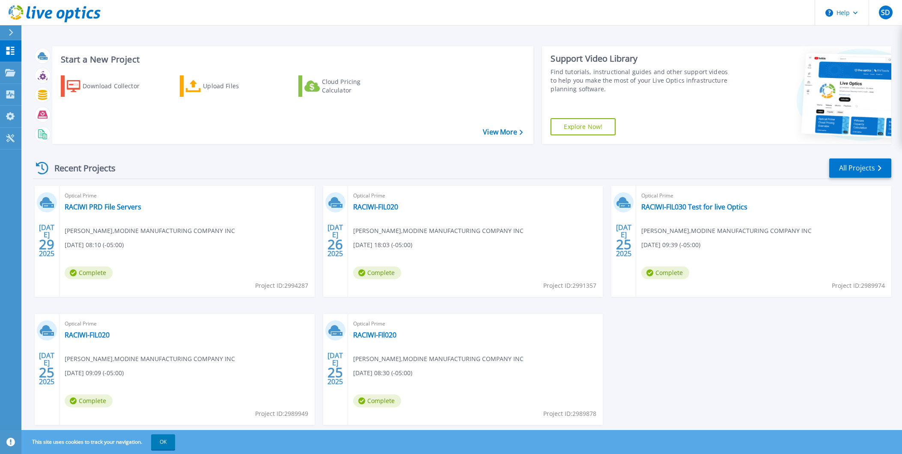 This screenshot has height=454, width=902. I want to click on span: Project ID: 2989878, so click(570, 414).